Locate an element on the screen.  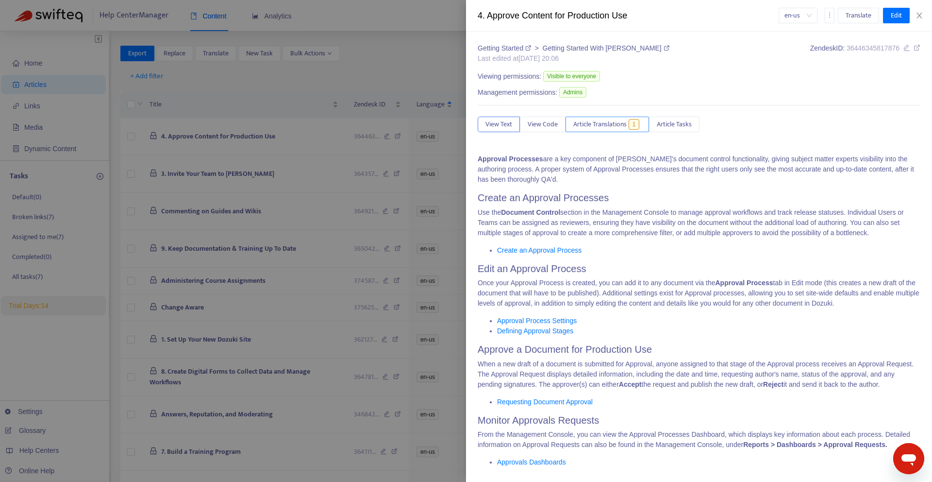
span: Admins is located at coordinates (573, 92).